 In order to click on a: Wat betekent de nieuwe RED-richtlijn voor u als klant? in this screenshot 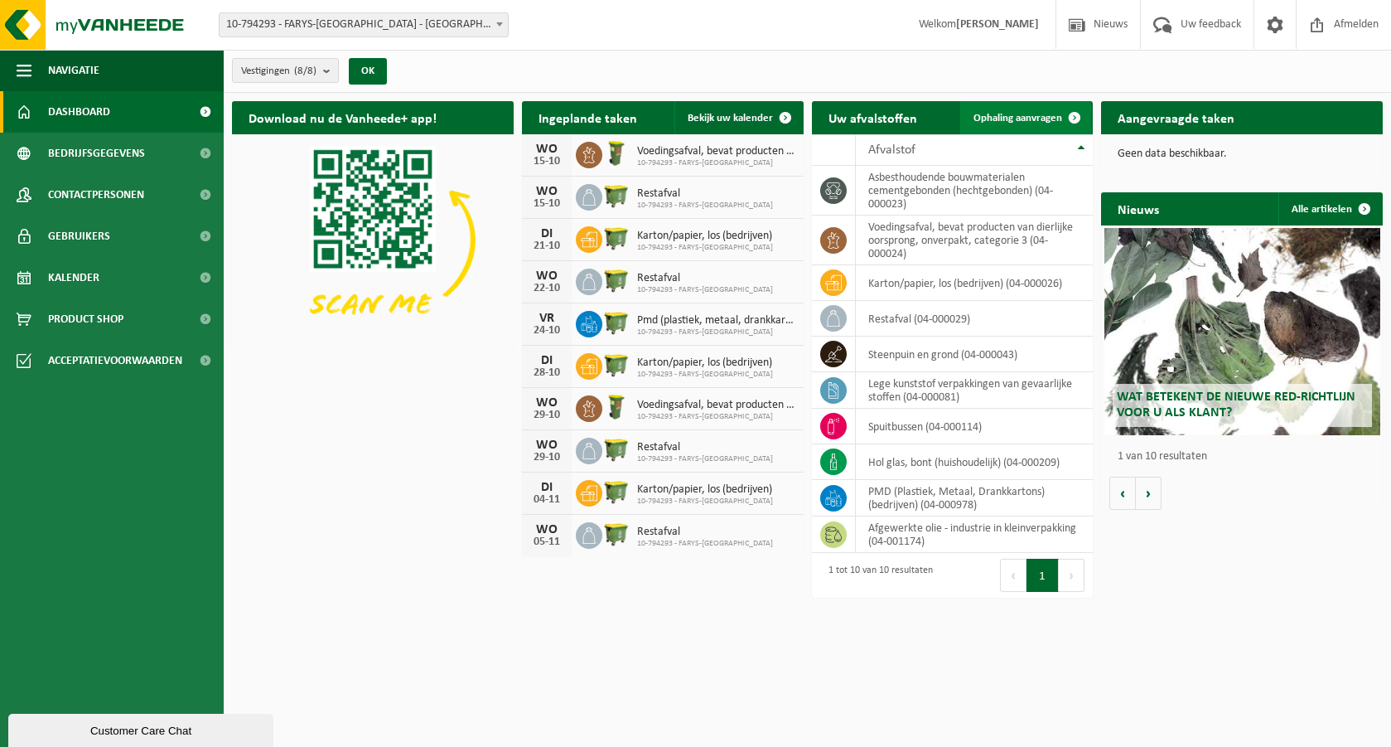, I will do `click(1242, 331)`.